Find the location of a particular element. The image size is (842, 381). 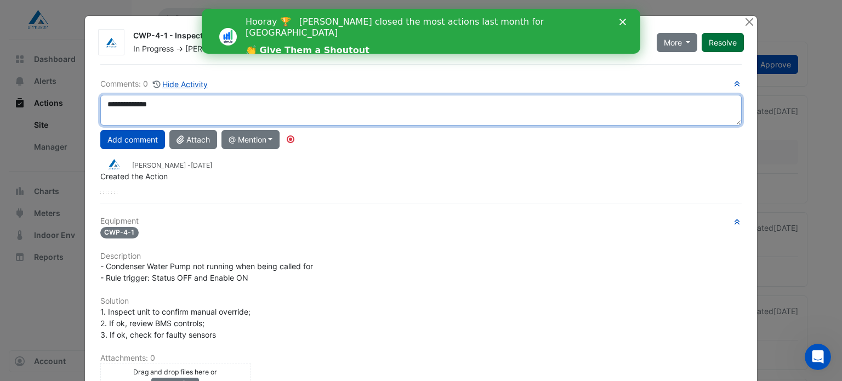

button: Hide Activity is located at coordinates (180, 84).